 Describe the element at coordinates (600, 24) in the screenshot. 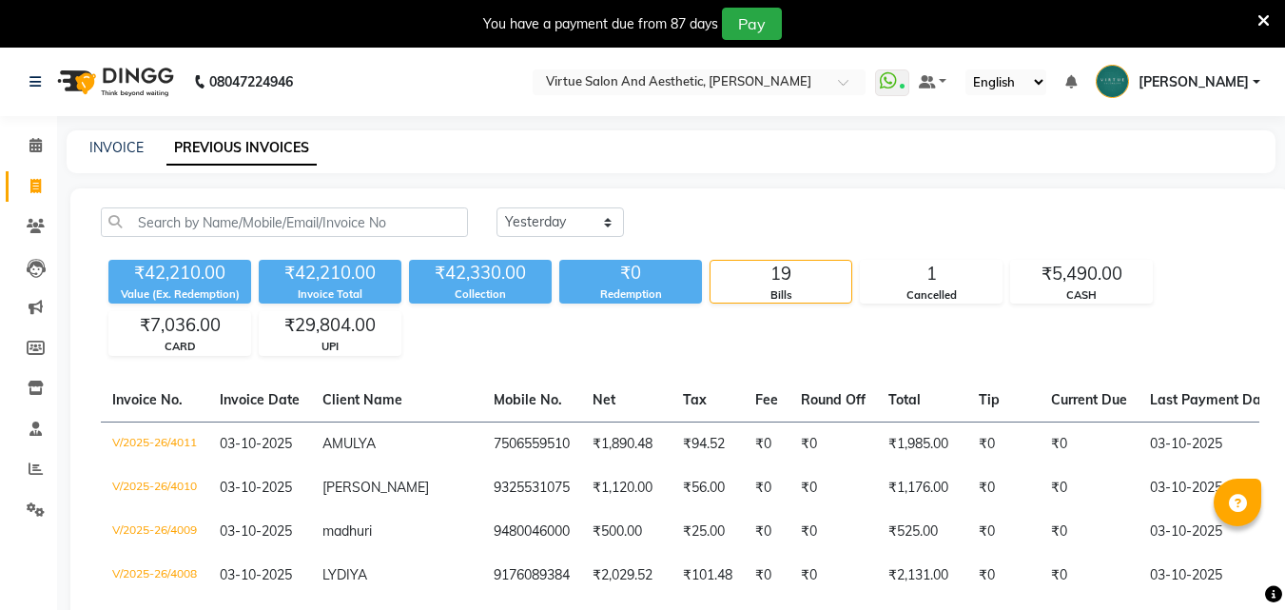

I see `div: You have a payment due from 87 days` at that location.